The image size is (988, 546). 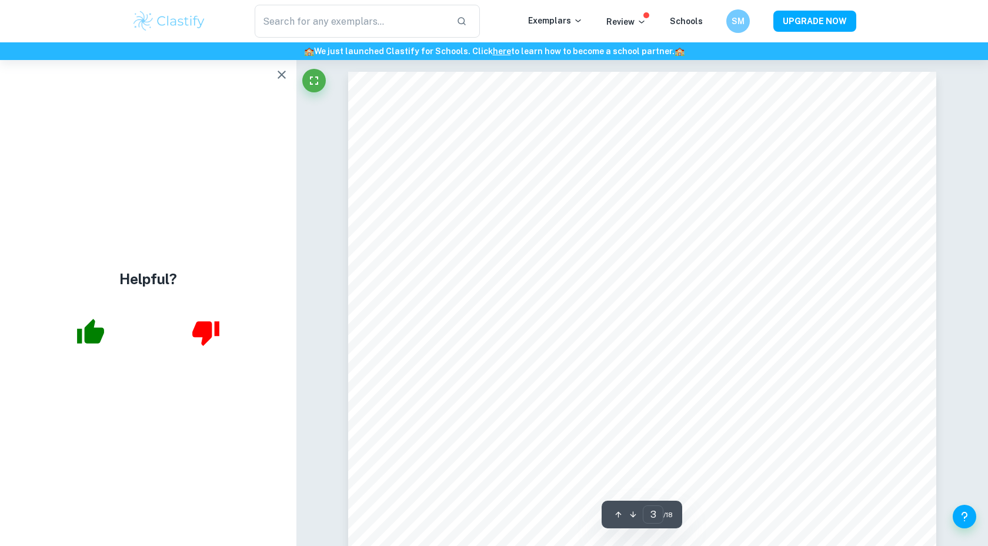 I want to click on a: here, so click(x=501, y=51).